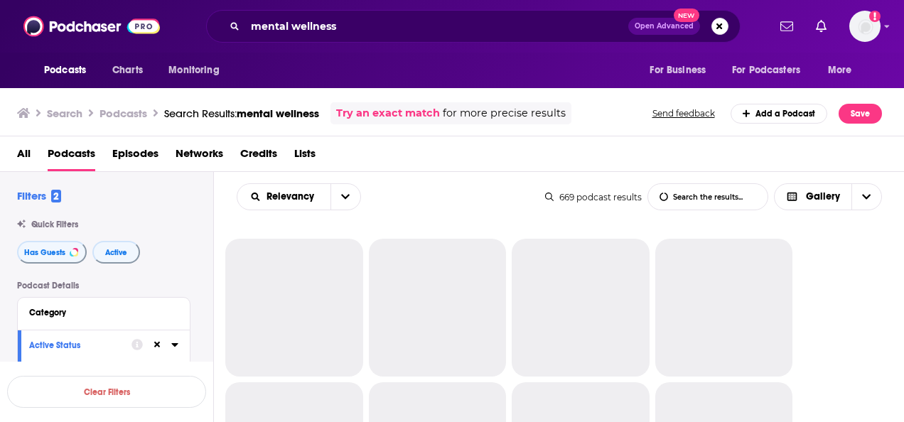  What do you see at coordinates (594, 197) in the screenshot?
I see `div: 669 podcast results` at bounding box center [594, 197].